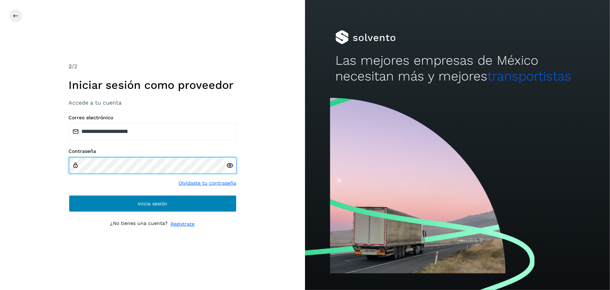 Image resolution: width=610 pixels, height=290 pixels. I want to click on p: ¿No tienes una cuenta?, so click(139, 224).